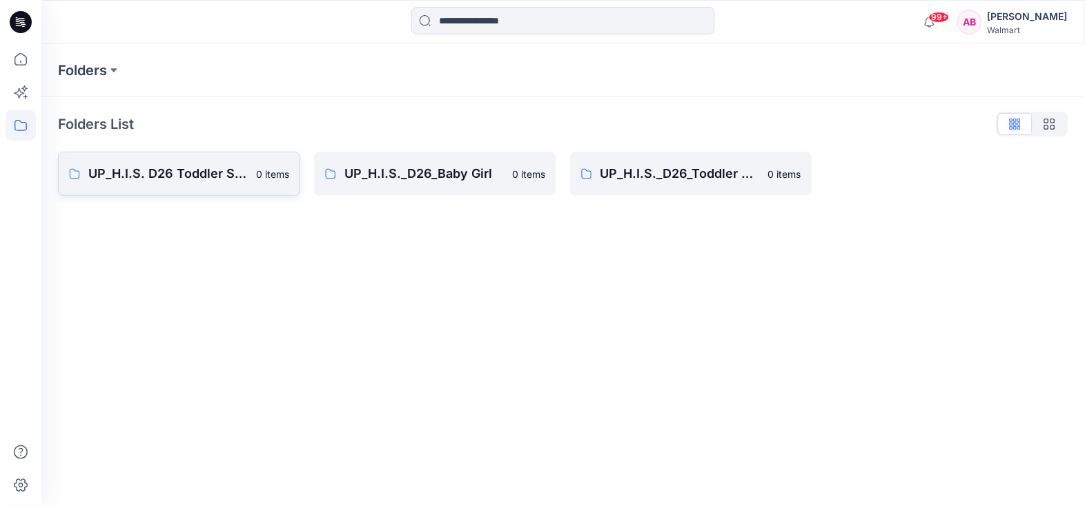 The width and height of the screenshot is (1085, 506). Describe the element at coordinates (1027, 30) in the screenshot. I see `div: Walmart` at that location.